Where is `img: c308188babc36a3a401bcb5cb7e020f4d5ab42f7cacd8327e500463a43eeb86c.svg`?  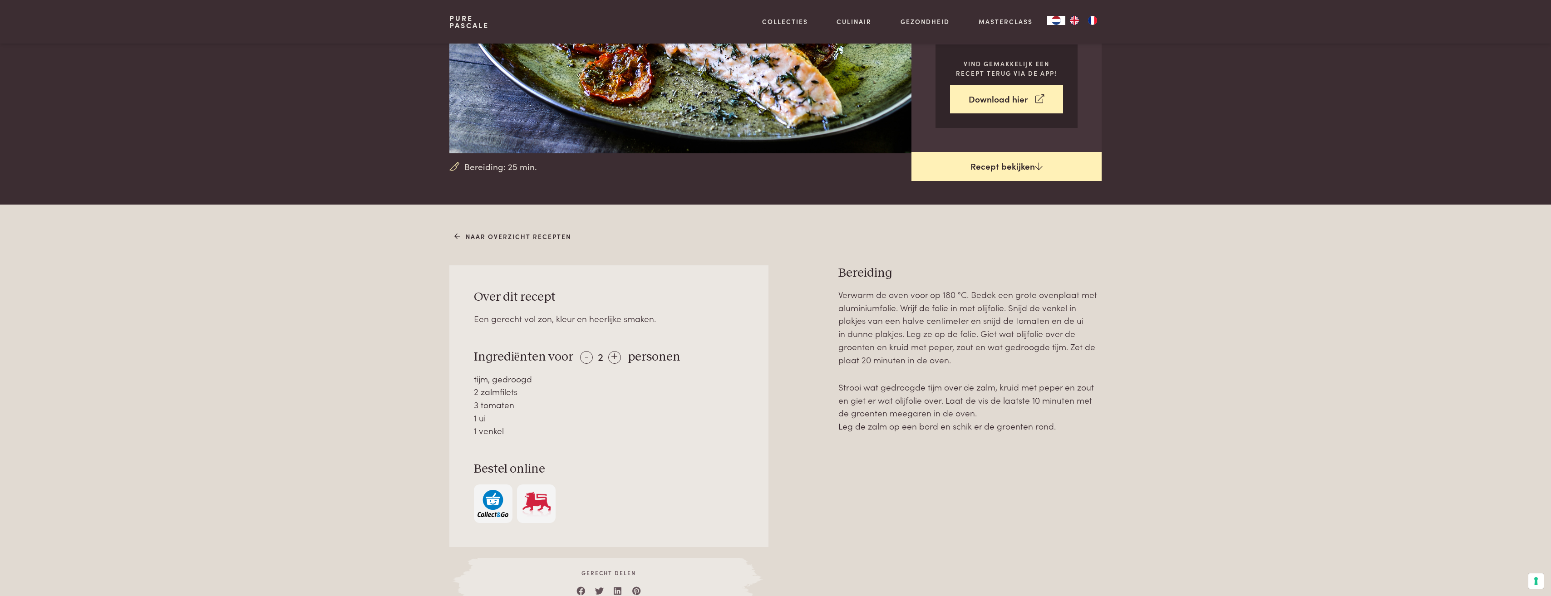 img: c308188babc36a3a401bcb5cb7e020f4d5ab42f7cacd8327e500463a43eeb86c.svg is located at coordinates (493, 504).